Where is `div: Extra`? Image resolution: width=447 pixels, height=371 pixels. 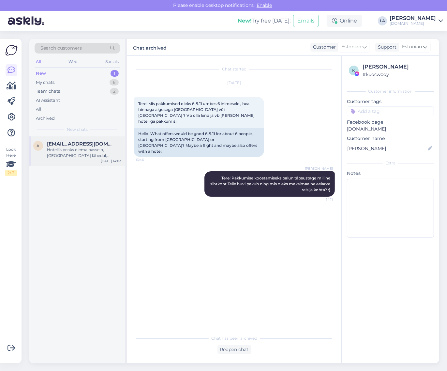
div: Extra is located at coordinates (391, 163).